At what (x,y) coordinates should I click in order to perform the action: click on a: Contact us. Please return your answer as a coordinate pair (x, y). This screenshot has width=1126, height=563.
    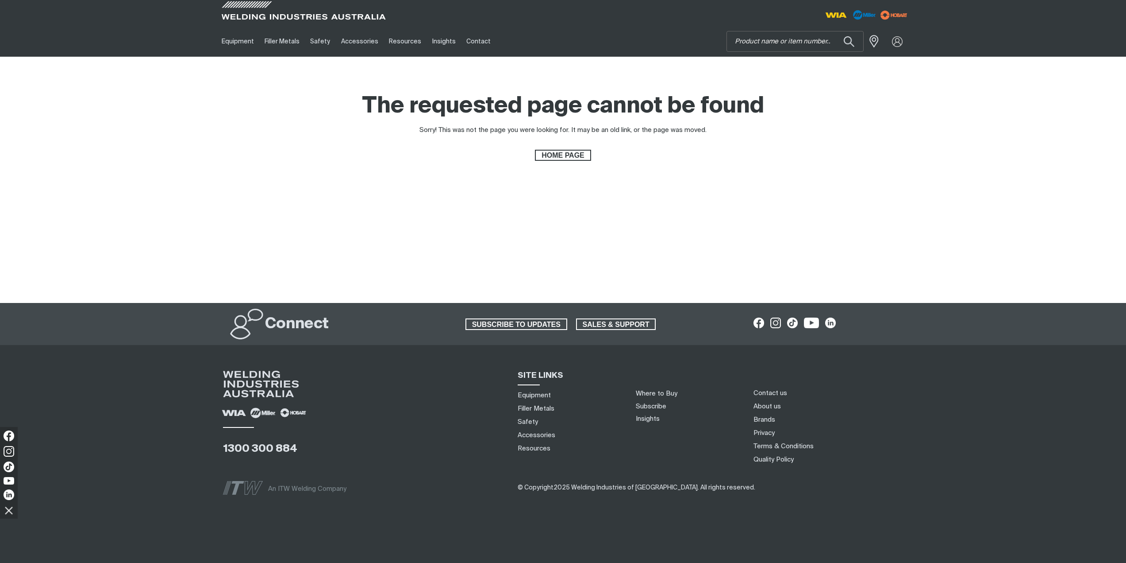
    Looking at the image, I should click on (771, 393).